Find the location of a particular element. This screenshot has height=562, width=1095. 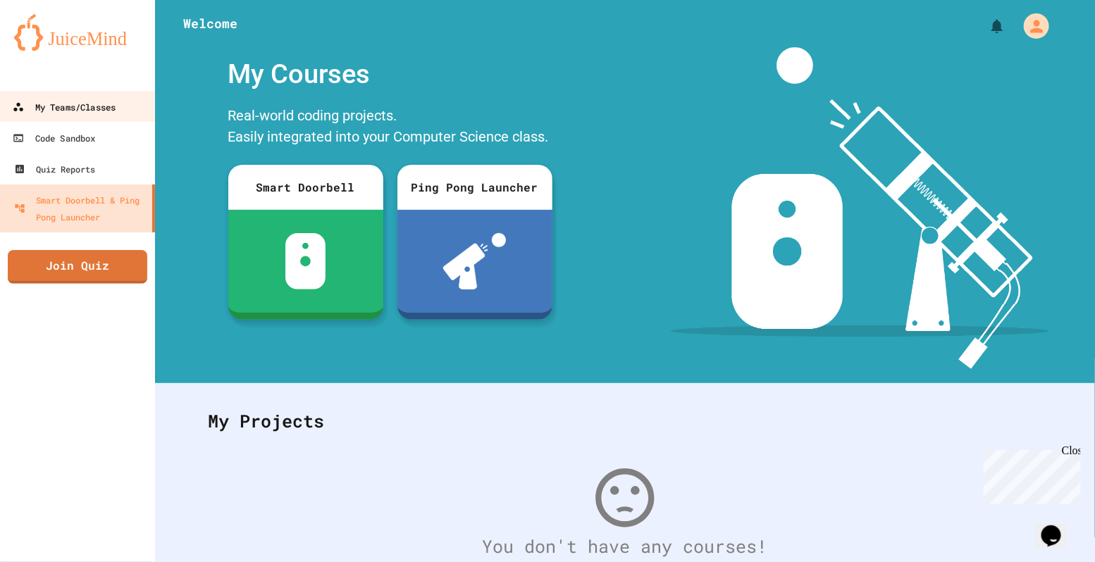

div: You don't have any courses! is located at coordinates (625, 547).